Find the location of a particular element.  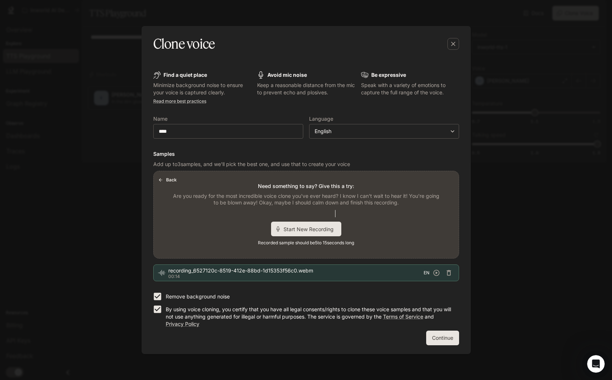

b: Find a quiet place is located at coordinates (185, 75).